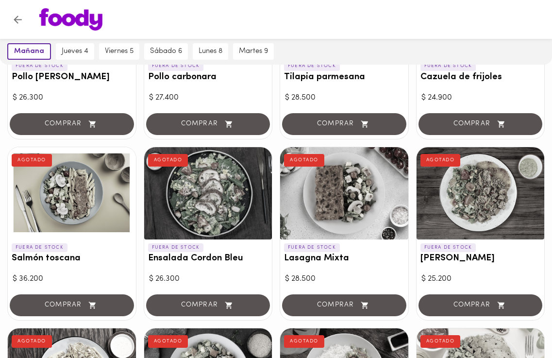 This screenshot has height=358, width=552. Describe the element at coordinates (72, 258) in the screenshot. I see `h3: Salmón toscana` at that location.